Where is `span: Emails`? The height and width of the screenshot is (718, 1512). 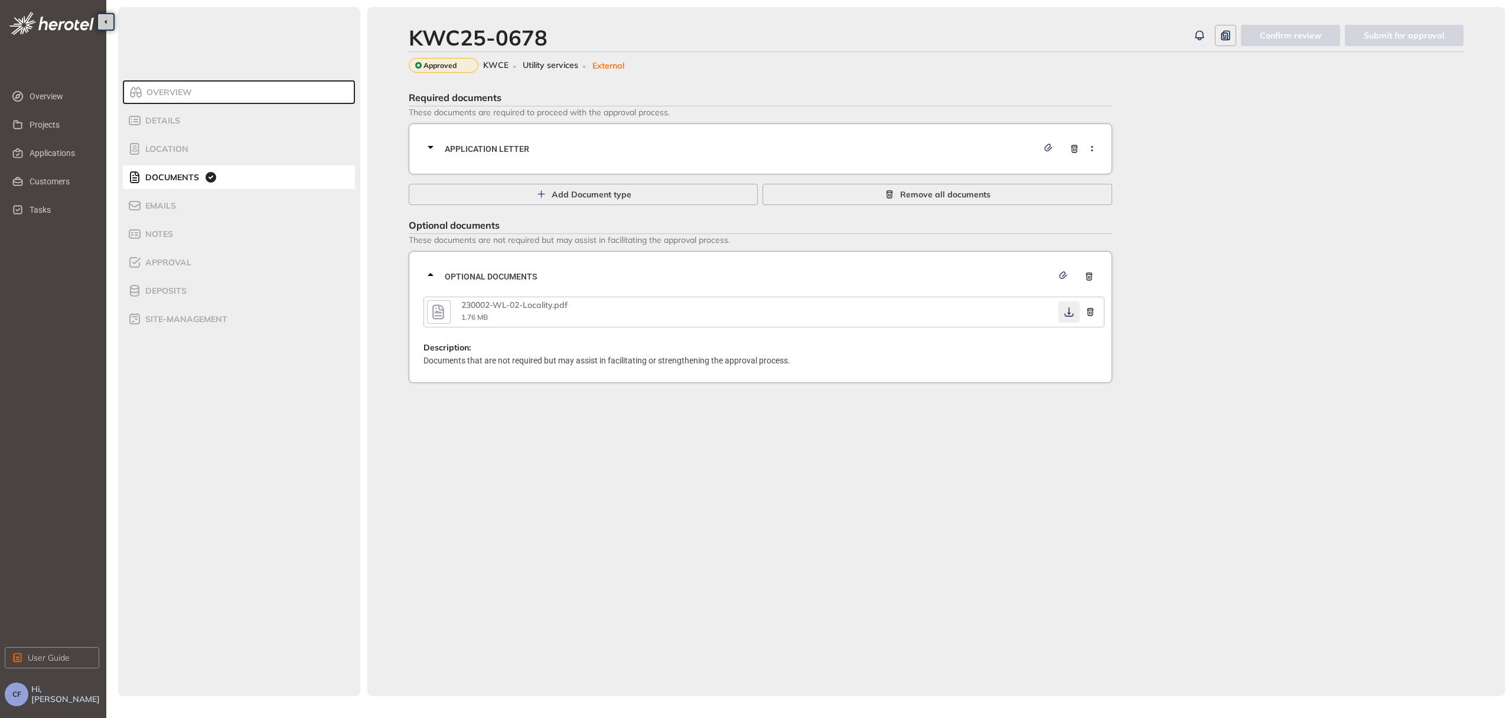
span: Emails is located at coordinates (159, 206).